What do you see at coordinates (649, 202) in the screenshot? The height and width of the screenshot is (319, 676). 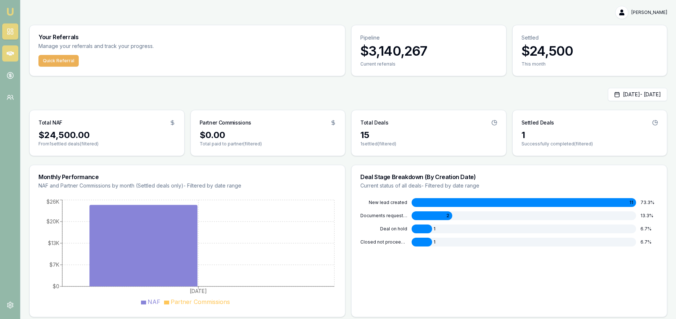 I see `div: 73.3 %` at bounding box center [649, 202].